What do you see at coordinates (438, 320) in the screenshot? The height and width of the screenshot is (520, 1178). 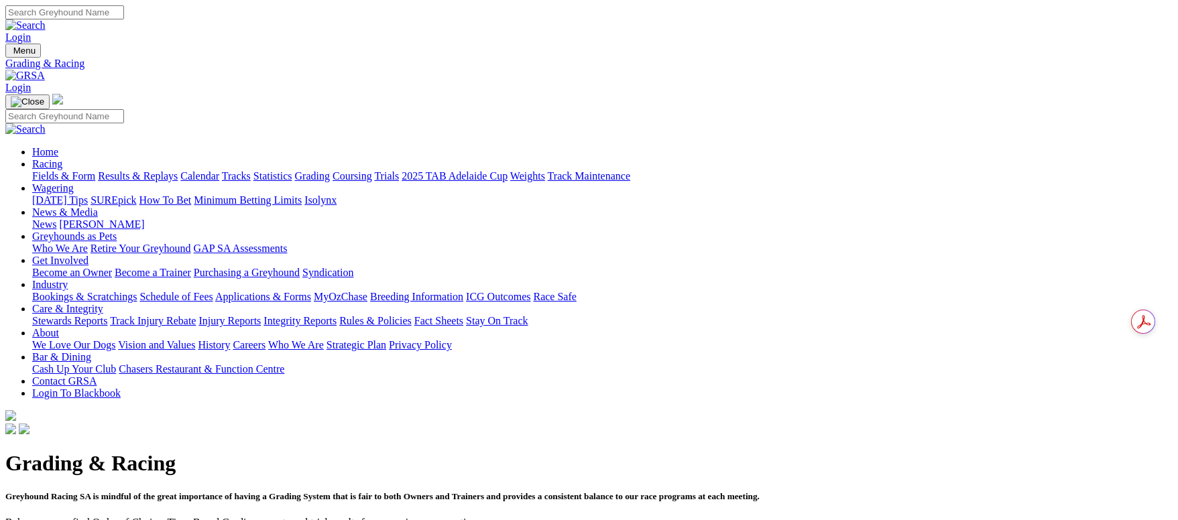 I see `a: Fact Sheets` at bounding box center [438, 320].